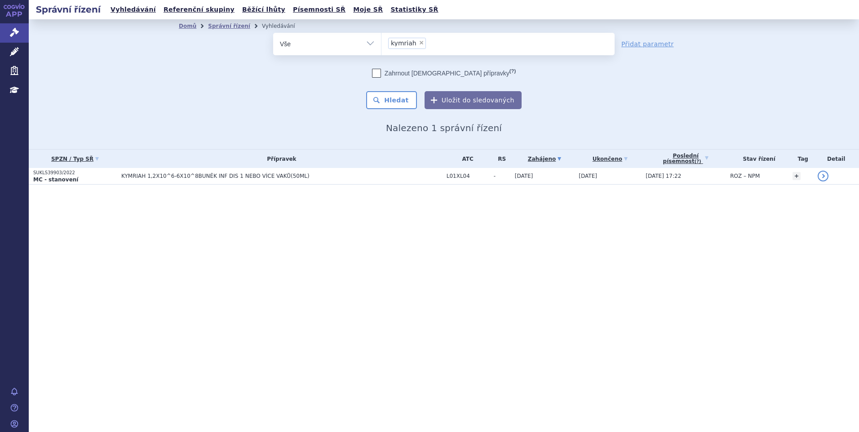  What do you see at coordinates (319, 9) in the screenshot?
I see `a: Písemnosti SŘ` at bounding box center [319, 9].